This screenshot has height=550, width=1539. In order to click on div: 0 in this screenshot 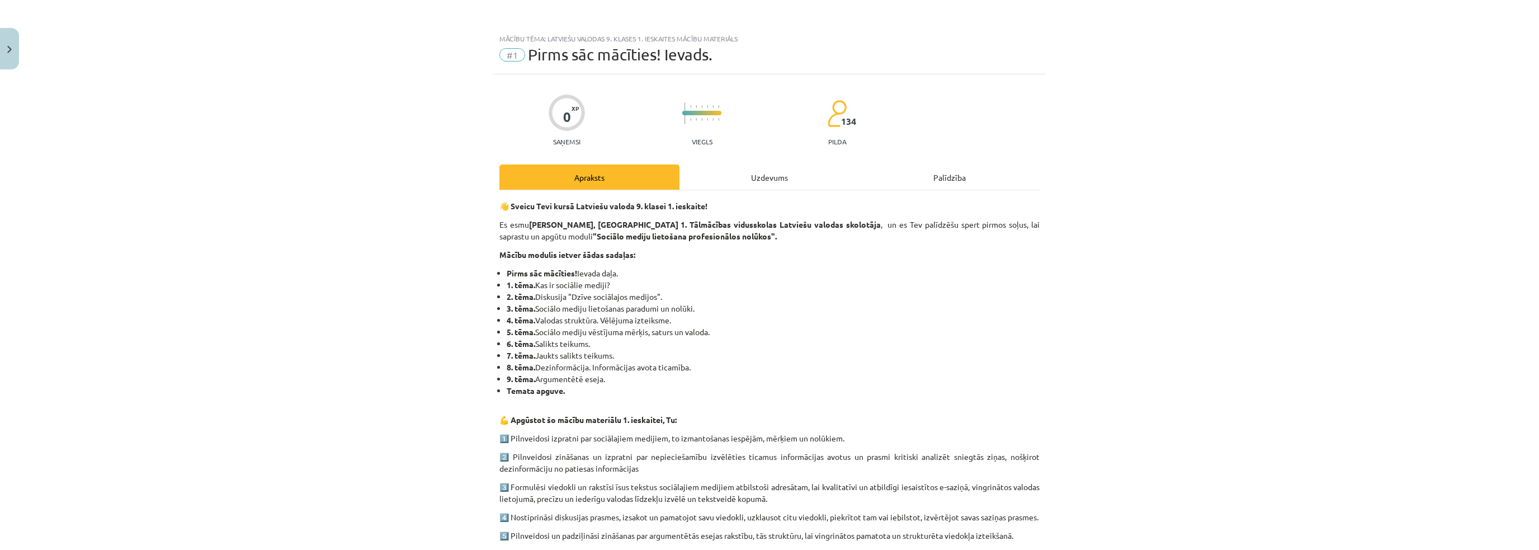, I will do `click(567, 117)`.